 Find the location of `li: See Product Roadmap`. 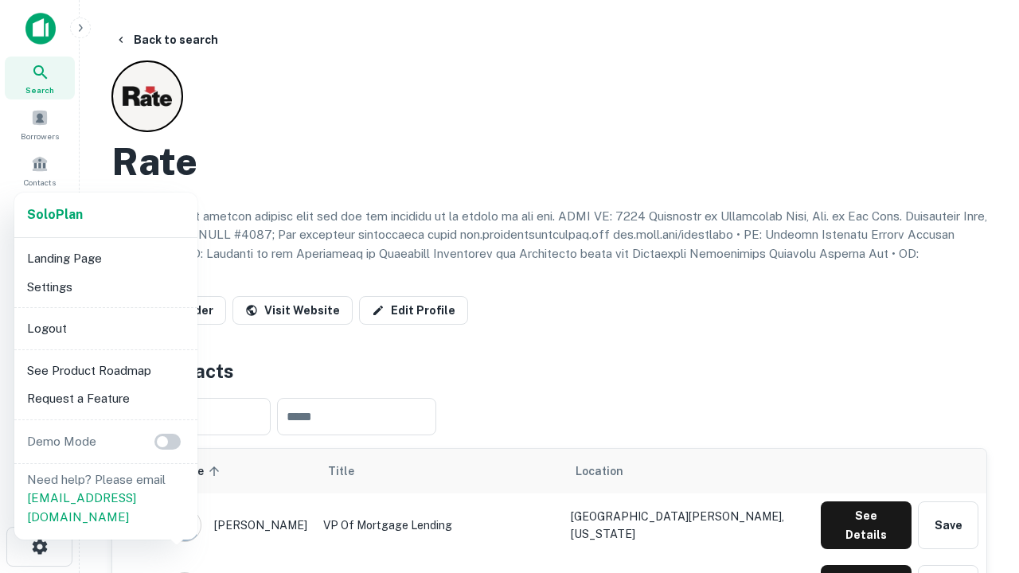

li: See Product Roadmap is located at coordinates (106, 371).